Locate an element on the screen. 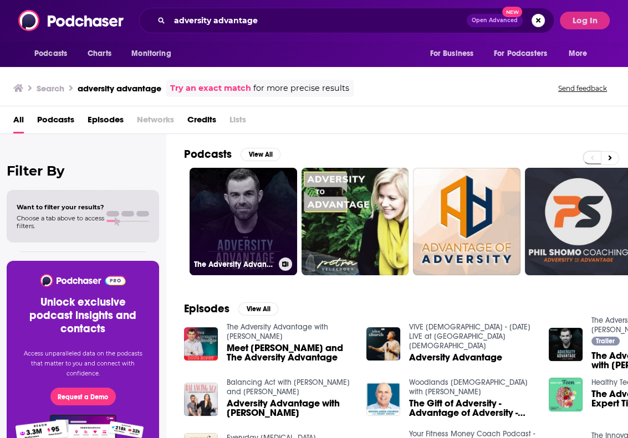 This screenshot has width=628, height=438. img: Adversity Advantage with Doug Bopst is located at coordinates (201, 400).